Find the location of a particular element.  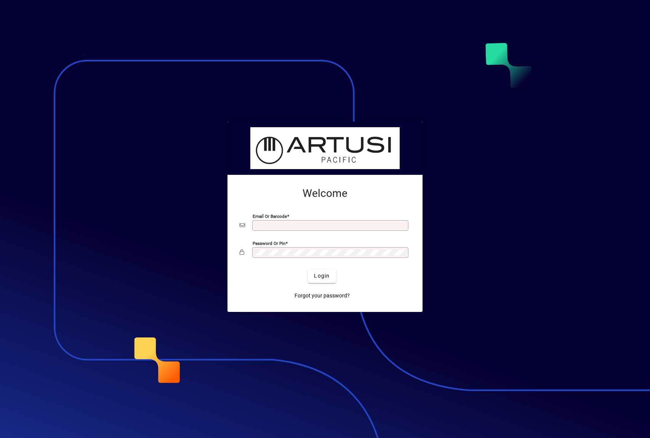

span: Forgot your password? is located at coordinates (322, 296).